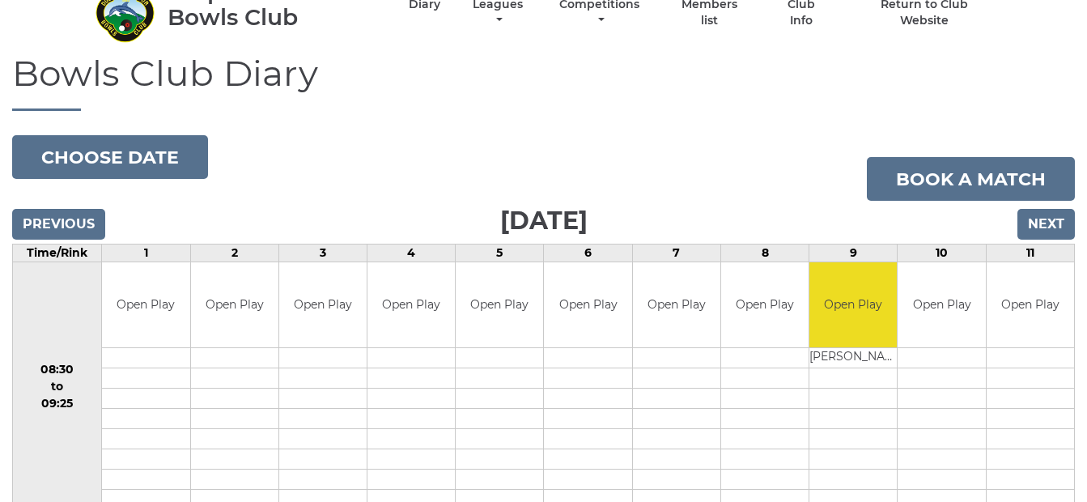  What do you see at coordinates (322, 253) in the screenshot?
I see `td: 3` at bounding box center [322, 253].